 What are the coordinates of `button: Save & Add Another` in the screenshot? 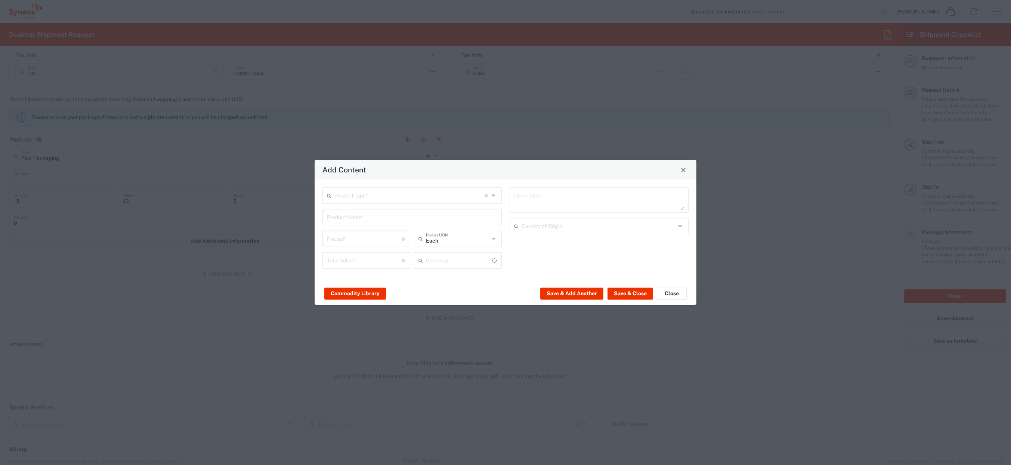 It's located at (571, 294).